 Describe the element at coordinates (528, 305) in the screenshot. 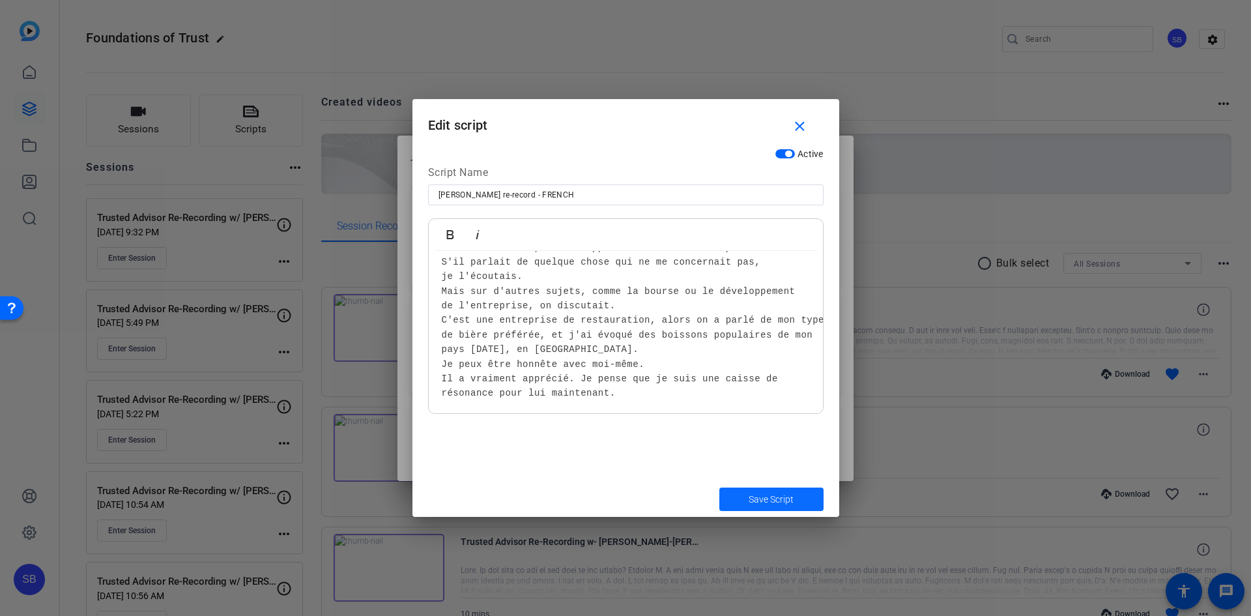

I see `span: de l'entreprise, on discutait.` at that location.